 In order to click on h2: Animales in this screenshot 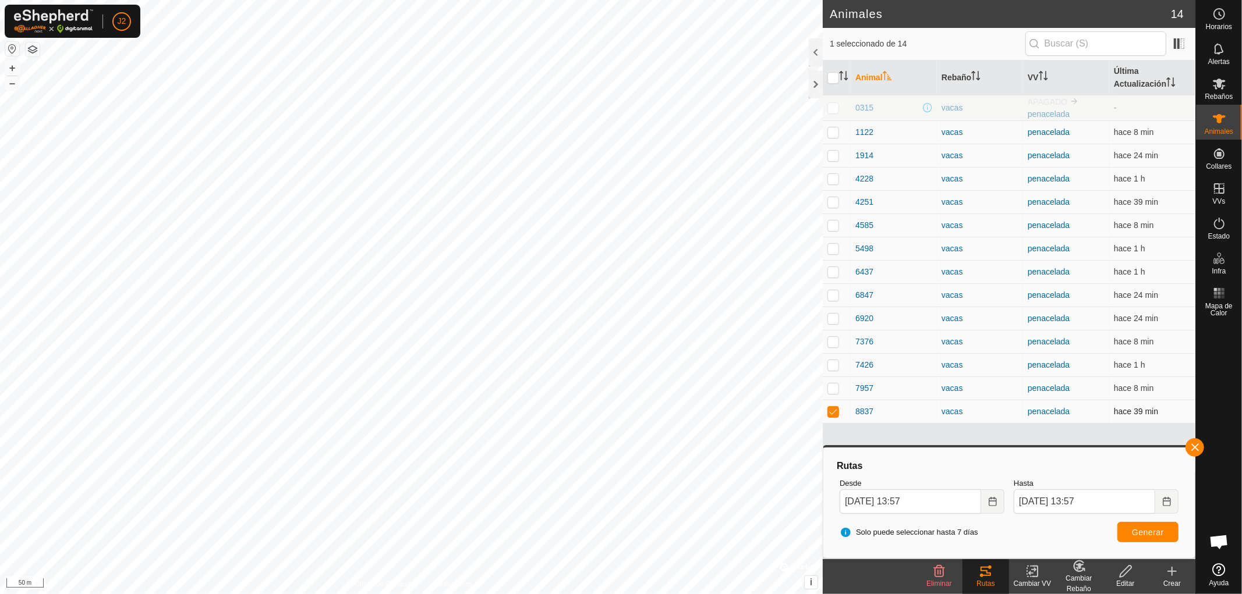, I will do `click(1000, 14)`.